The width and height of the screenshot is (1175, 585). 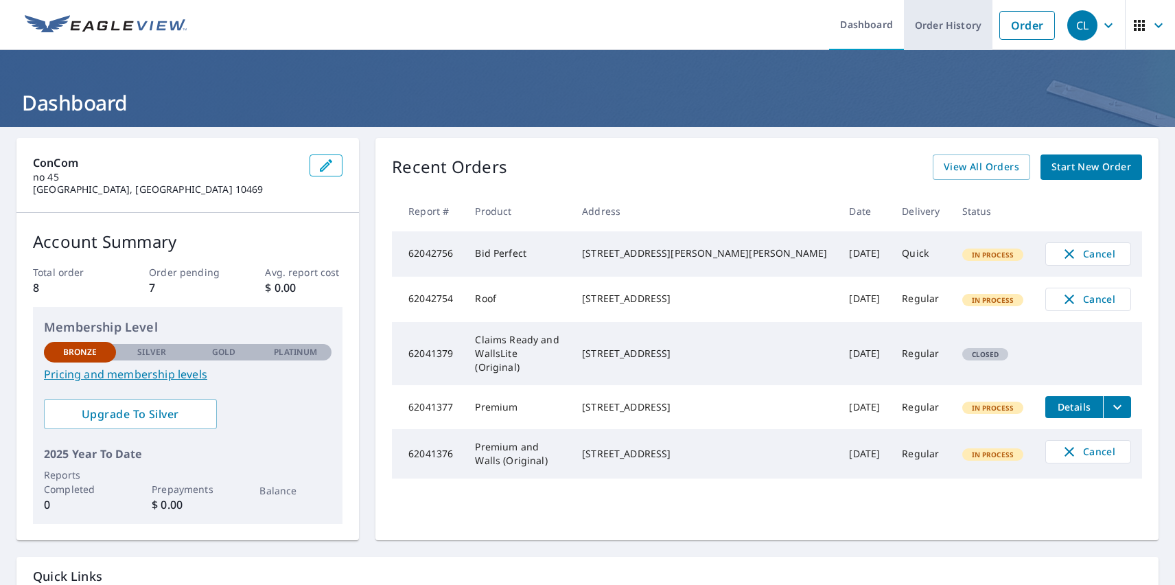 I want to click on p: Gold, so click(x=224, y=352).